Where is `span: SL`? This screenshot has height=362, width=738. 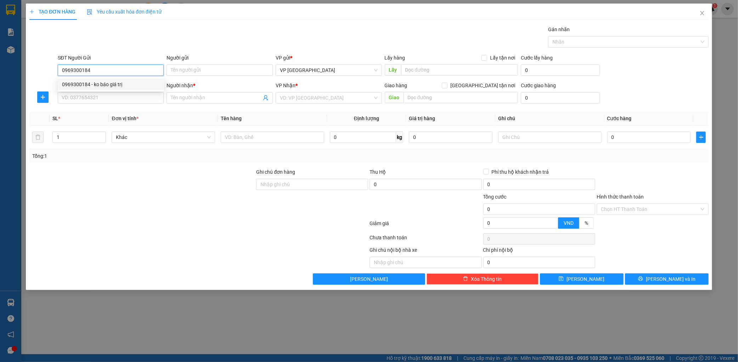 span: SL is located at coordinates (55, 118).